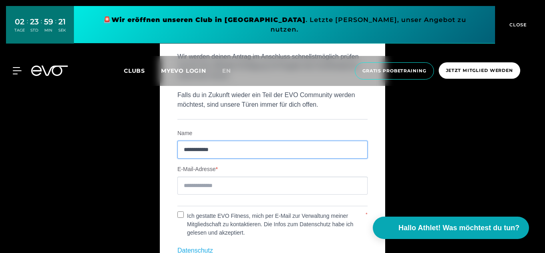 The width and height of the screenshot is (545, 253). What do you see at coordinates (48, 22) in the screenshot?
I see `div: 59` at bounding box center [48, 22].